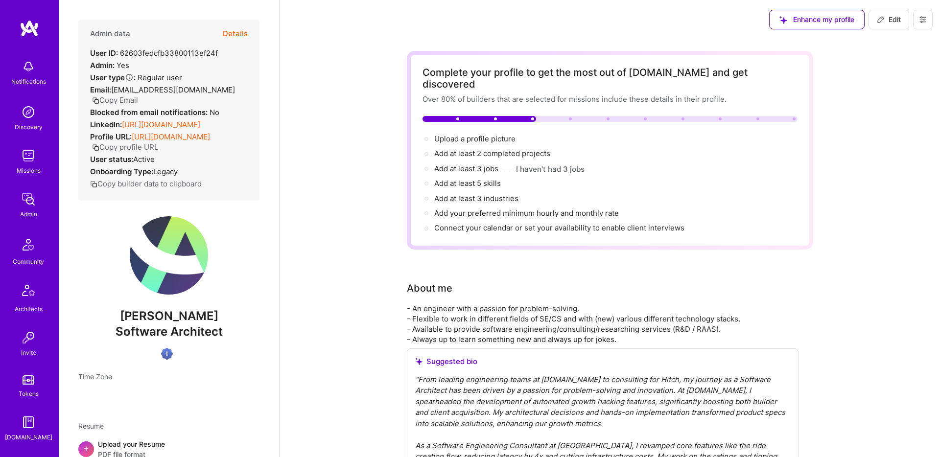  I want to click on div: Invite, so click(28, 352).